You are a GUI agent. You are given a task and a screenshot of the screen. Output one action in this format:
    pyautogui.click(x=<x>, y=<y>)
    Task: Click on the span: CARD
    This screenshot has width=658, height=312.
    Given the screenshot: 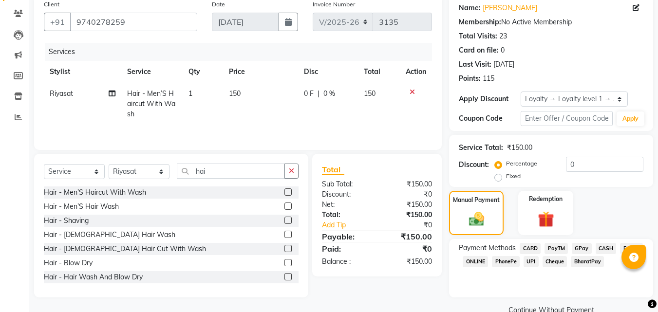 What is the action you would take?
    pyautogui.click(x=530, y=248)
    